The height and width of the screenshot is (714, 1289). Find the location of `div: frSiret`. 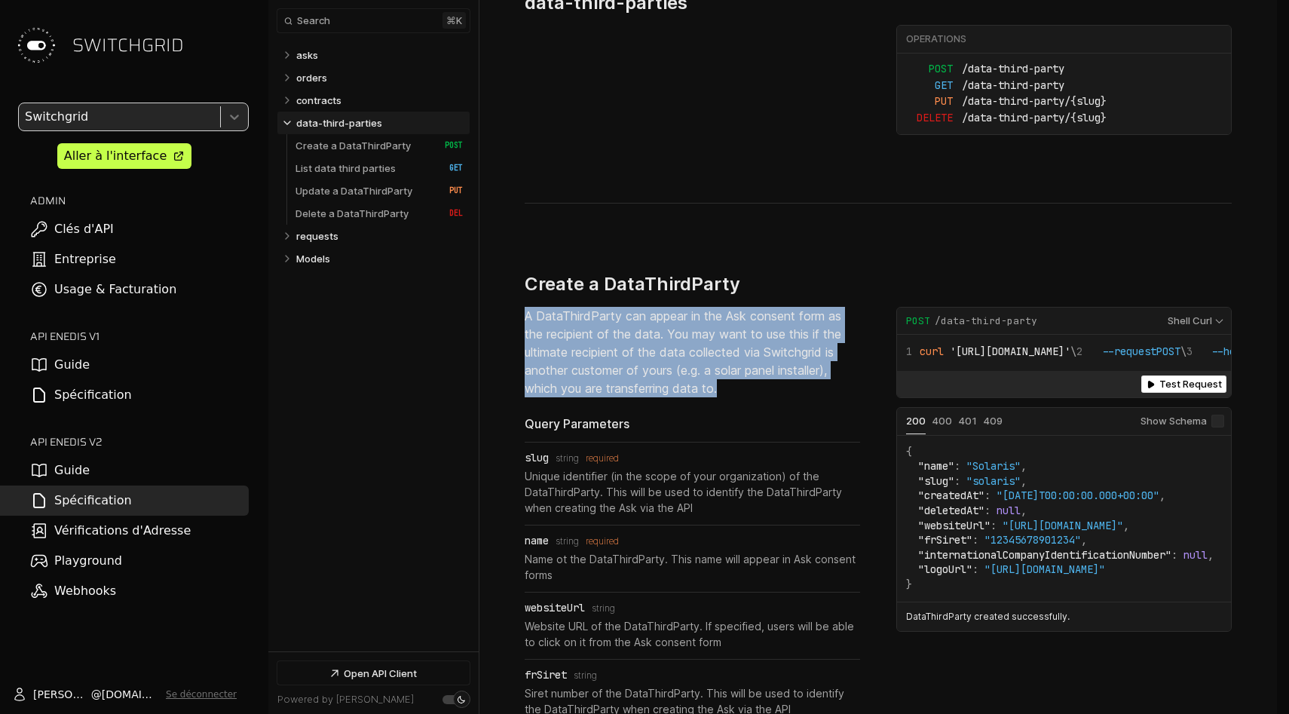

div: frSiret is located at coordinates (546, 675).